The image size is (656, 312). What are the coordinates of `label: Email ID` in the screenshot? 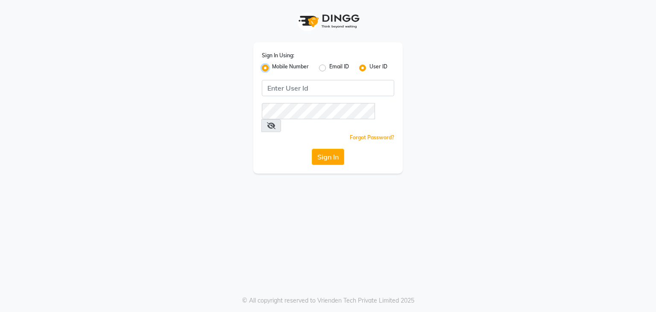 It's located at (339, 68).